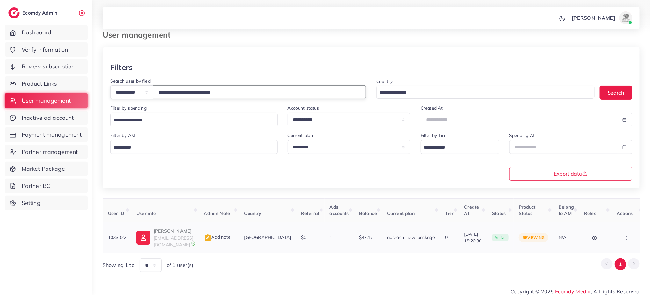  I want to click on label: Search user by field, so click(130, 81).